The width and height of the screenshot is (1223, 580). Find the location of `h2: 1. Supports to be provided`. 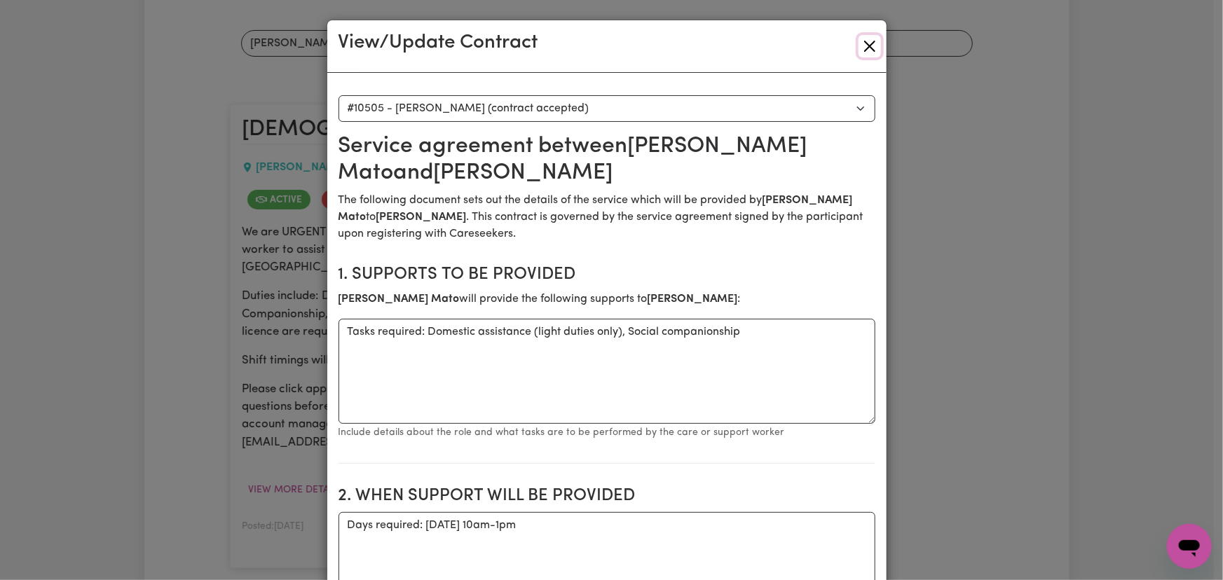

h2: 1. Supports to be provided is located at coordinates (607, 275).